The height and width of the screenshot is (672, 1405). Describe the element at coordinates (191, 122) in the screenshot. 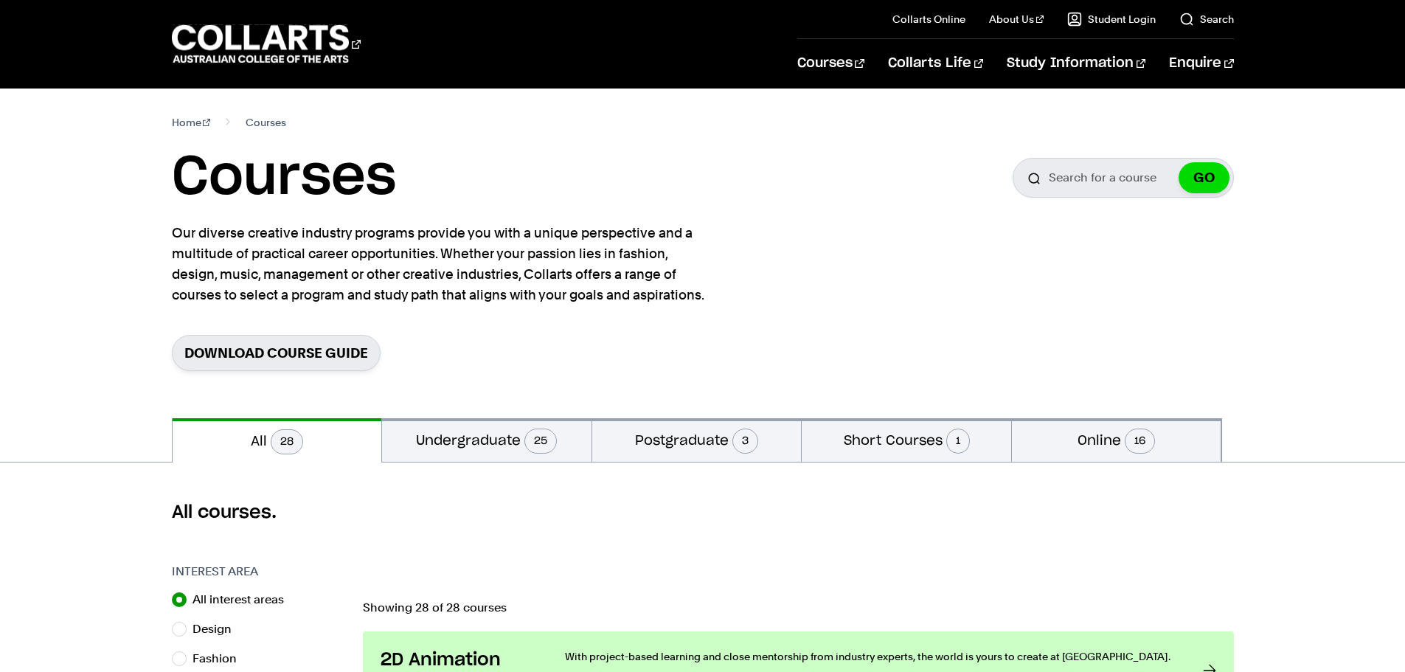

I see `a: Home` at that location.